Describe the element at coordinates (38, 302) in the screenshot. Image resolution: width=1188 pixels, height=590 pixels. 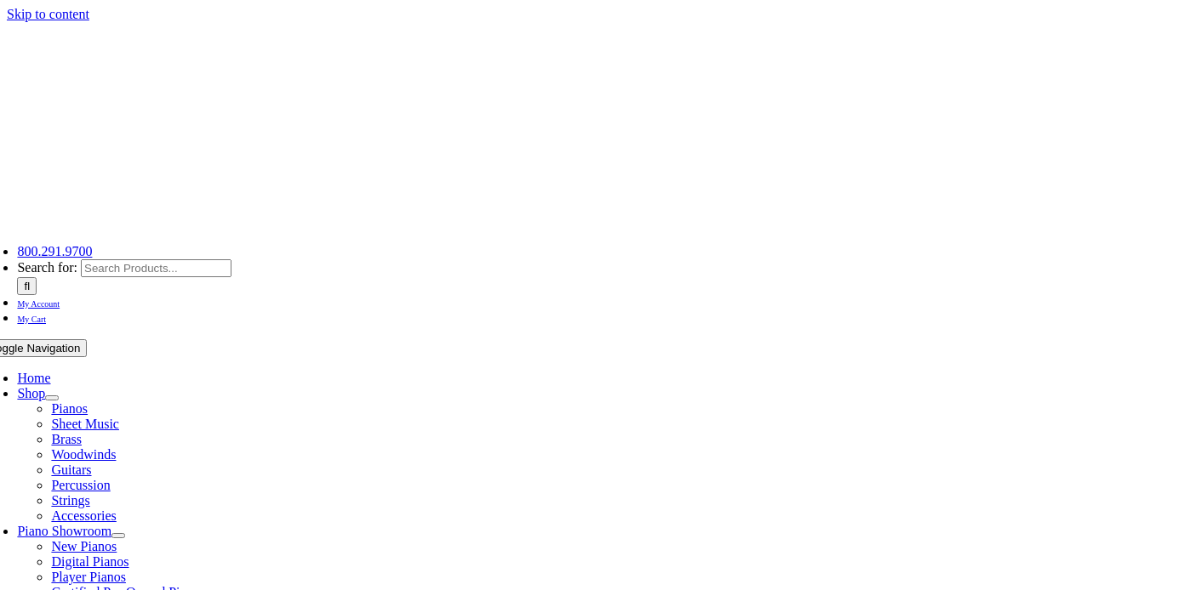
I see `a: My Account` at that location.